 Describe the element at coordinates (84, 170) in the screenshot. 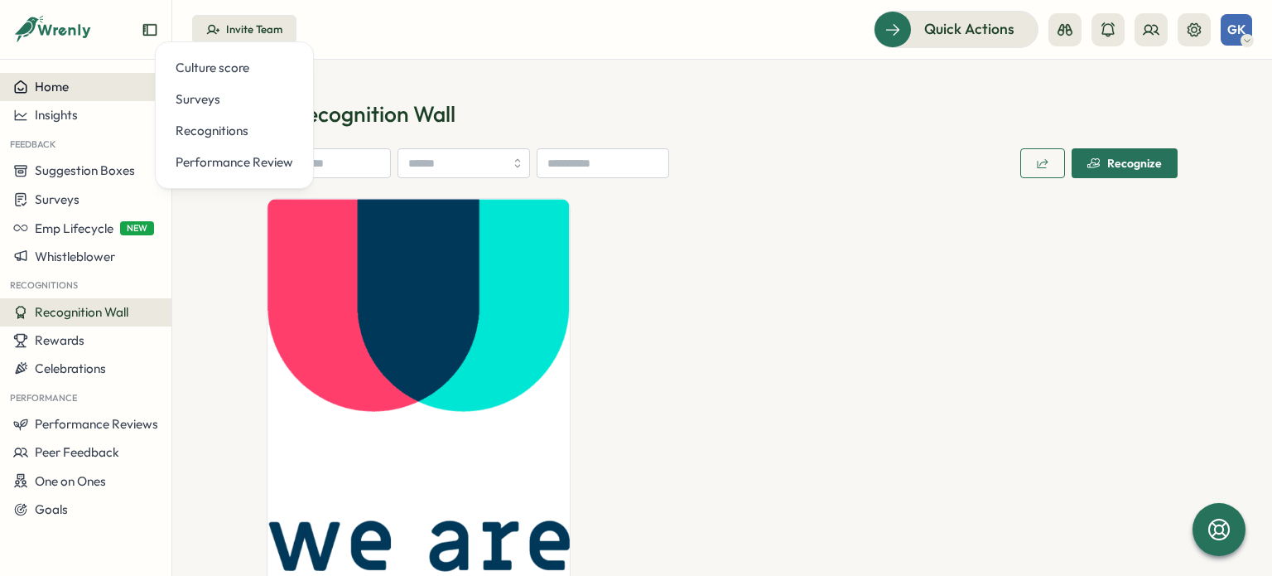

I see `span: Suggestion Boxes` at that location.